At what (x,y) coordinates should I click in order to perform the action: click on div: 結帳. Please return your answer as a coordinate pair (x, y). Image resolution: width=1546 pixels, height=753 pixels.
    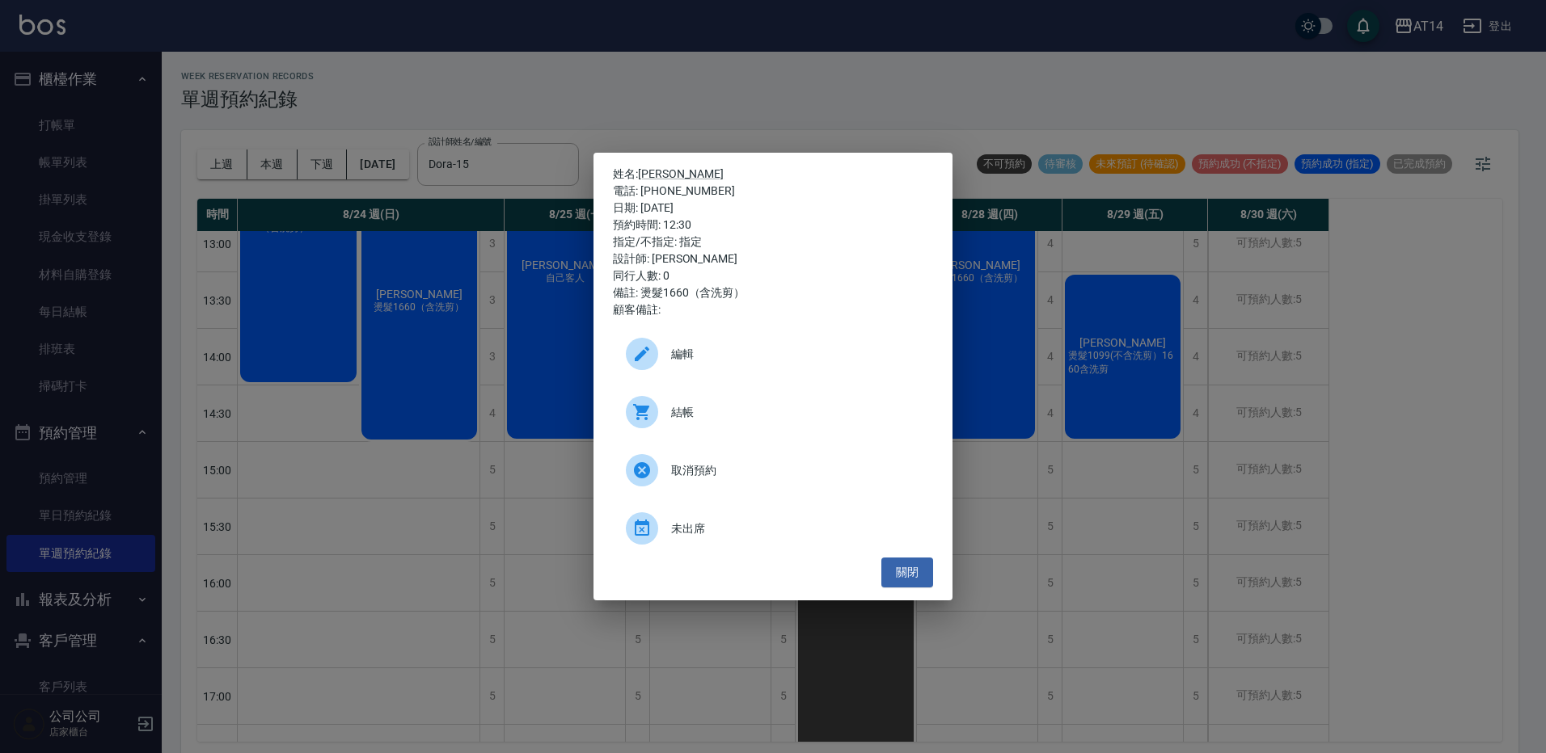
    Looking at the image, I should click on (773, 412).